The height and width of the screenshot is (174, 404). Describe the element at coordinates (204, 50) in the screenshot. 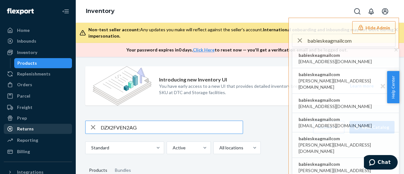

I see `a: Click Here` at that location.